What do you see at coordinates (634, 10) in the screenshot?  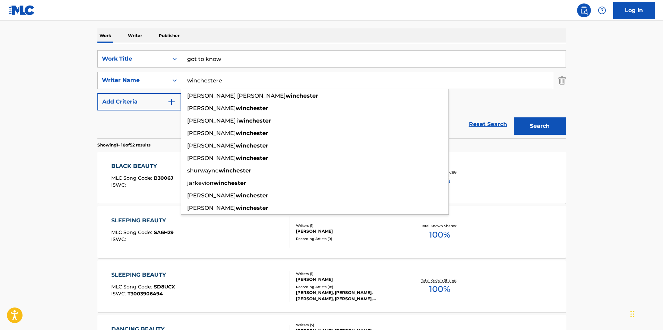 I see `a: Log In` at bounding box center [634, 10].